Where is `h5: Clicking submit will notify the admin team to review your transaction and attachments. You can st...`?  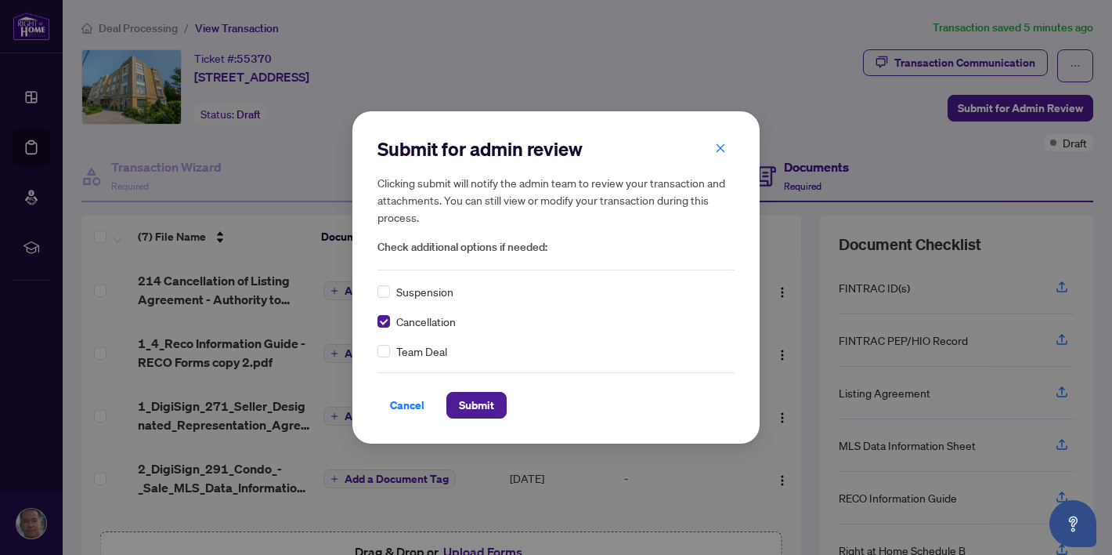 h5: Clicking submit will notify the admin team to review your transaction and attachments. You can st... is located at coordinates (556, 200).